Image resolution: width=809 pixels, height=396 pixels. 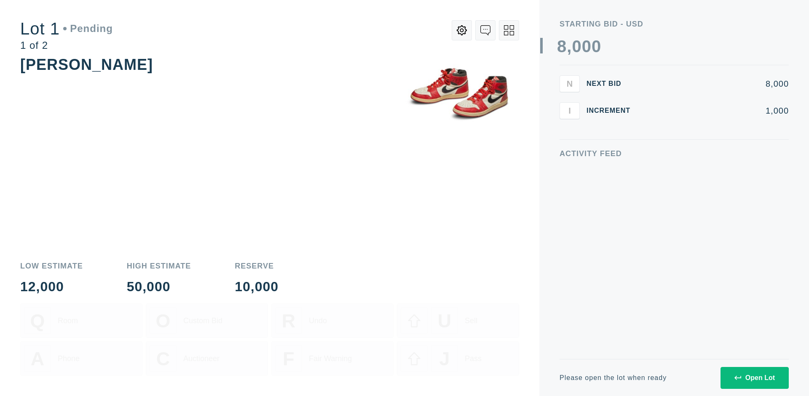 I want to click on div: Low Estimate, so click(x=51, y=266).